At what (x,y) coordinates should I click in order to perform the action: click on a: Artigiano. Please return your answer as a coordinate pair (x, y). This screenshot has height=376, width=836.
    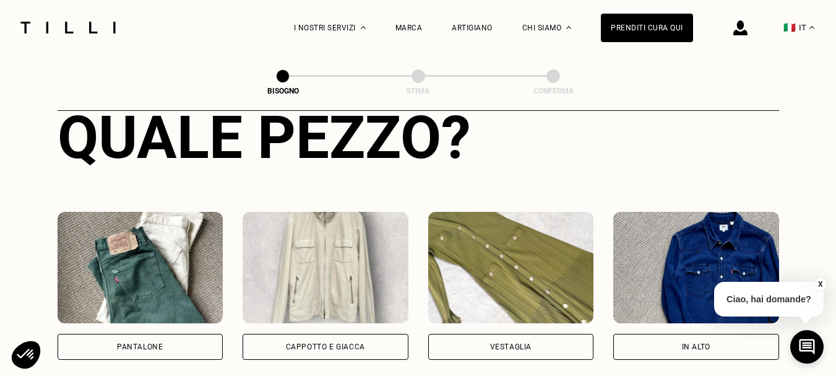
    Looking at the image, I should click on (472, 28).